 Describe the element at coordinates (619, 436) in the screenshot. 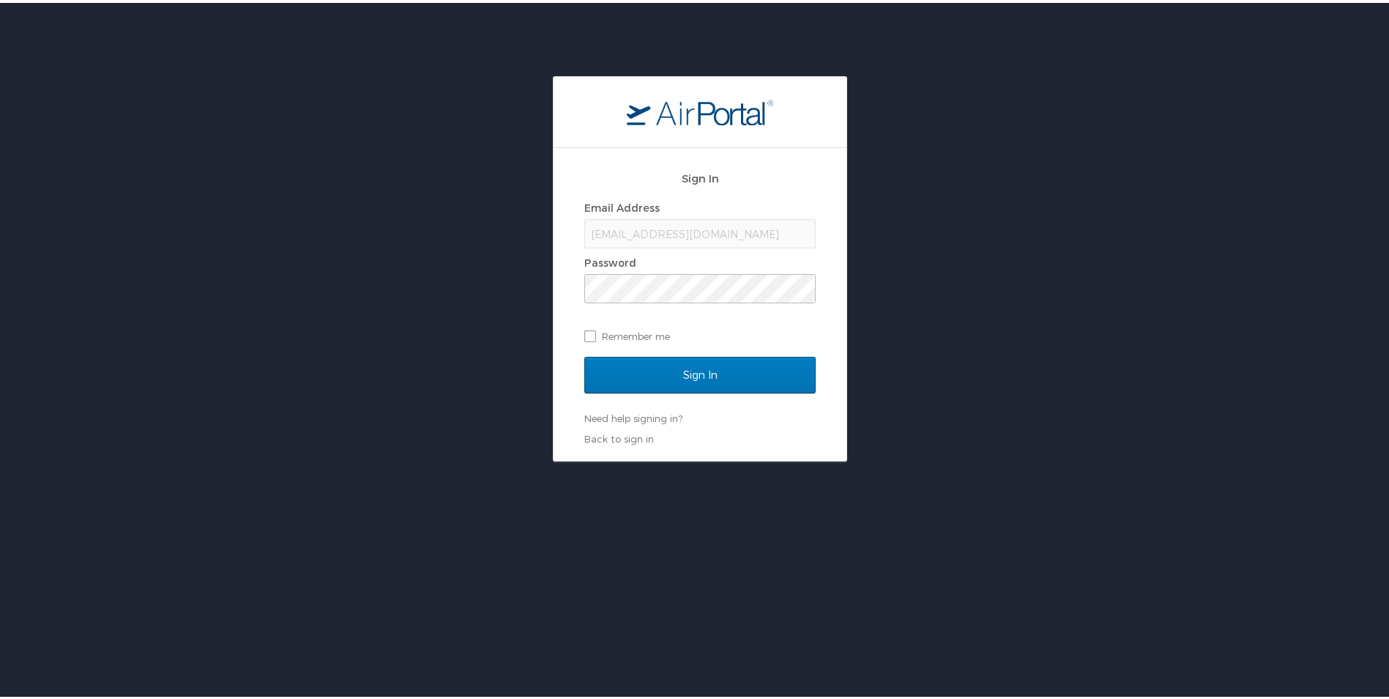

I see `a: Back to sign in` at that location.